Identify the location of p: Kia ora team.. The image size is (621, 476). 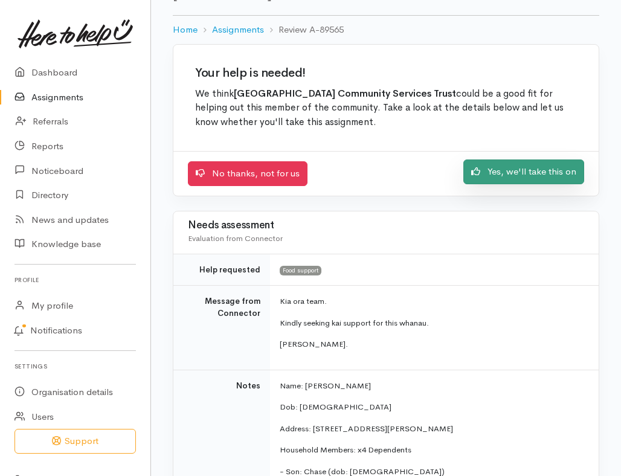
(432, 302).